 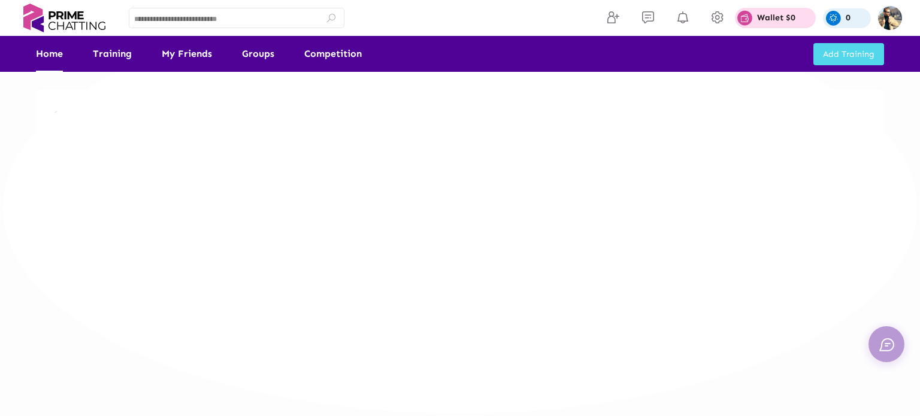 What do you see at coordinates (890, 18) in the screenshot?
I see `img: img` at bounding box center [890, 18].